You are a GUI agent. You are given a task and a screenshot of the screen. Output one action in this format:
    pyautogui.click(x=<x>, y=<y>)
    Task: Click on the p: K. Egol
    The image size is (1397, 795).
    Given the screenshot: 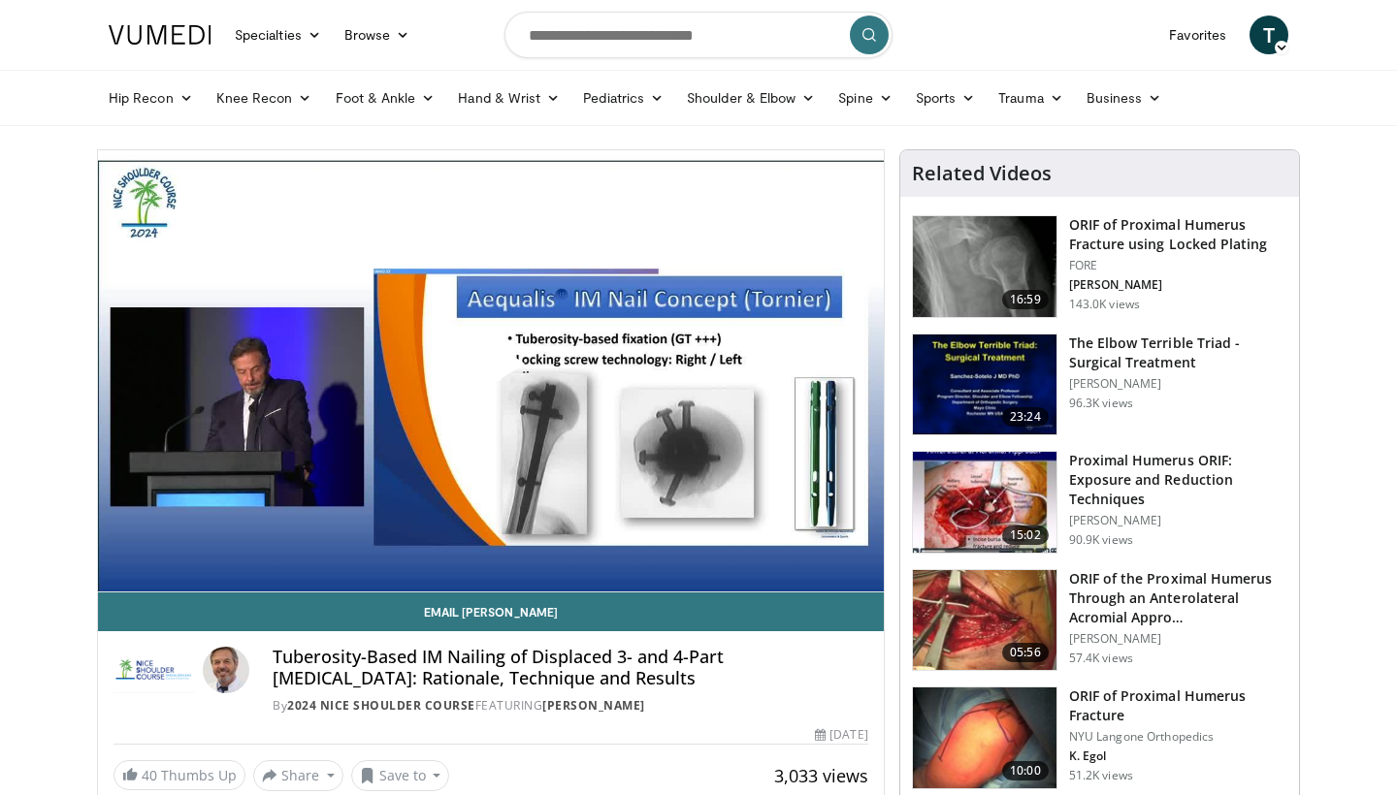 What is the action you would take?
    pyautogui.click(x=1178, y=757)
    